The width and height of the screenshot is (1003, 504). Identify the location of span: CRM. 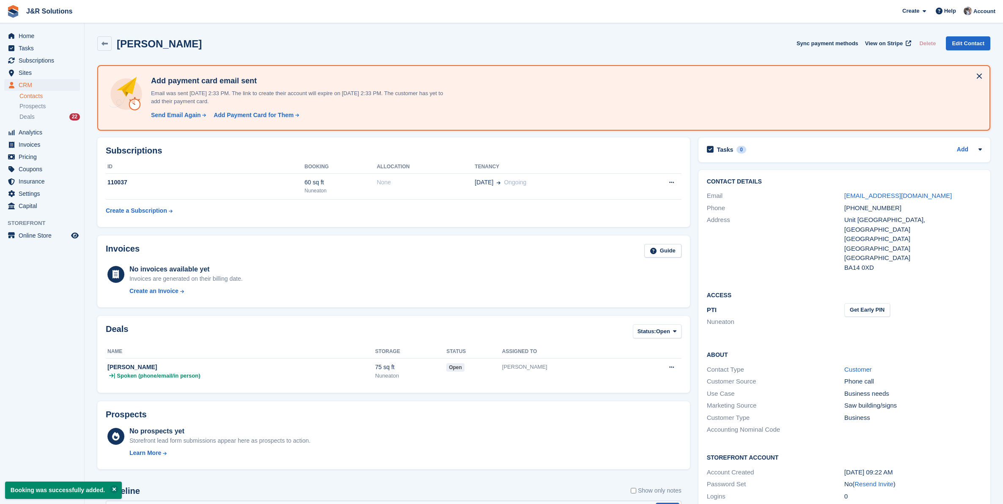
(44, 85).